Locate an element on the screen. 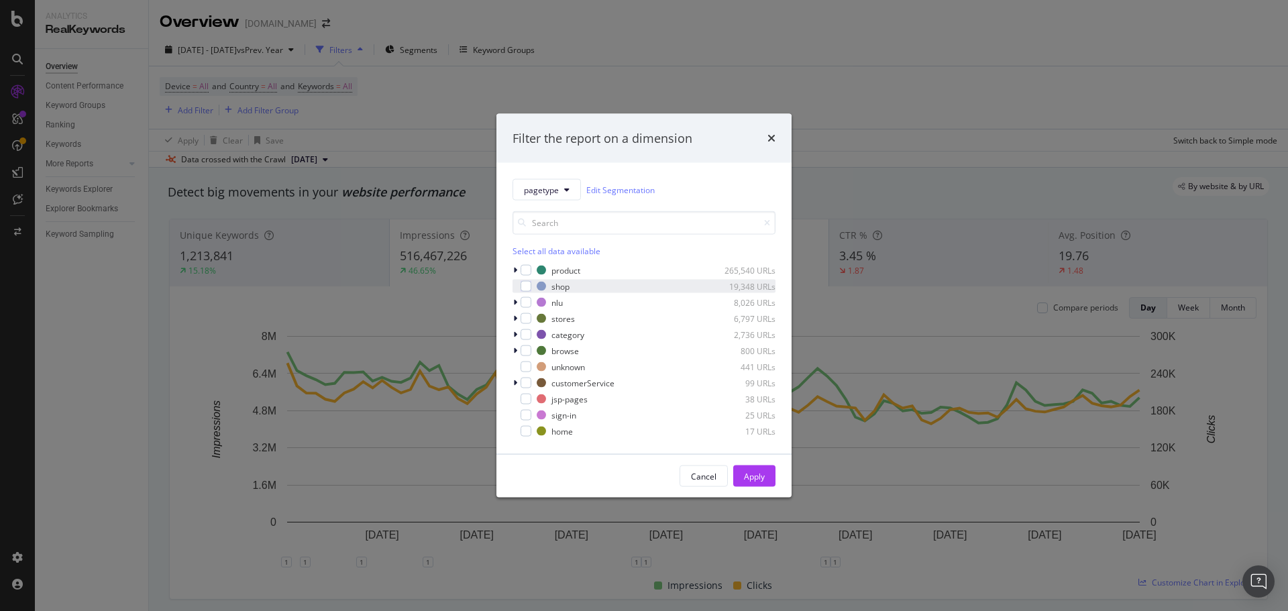  div: browse is located at coordinates (565, 350).